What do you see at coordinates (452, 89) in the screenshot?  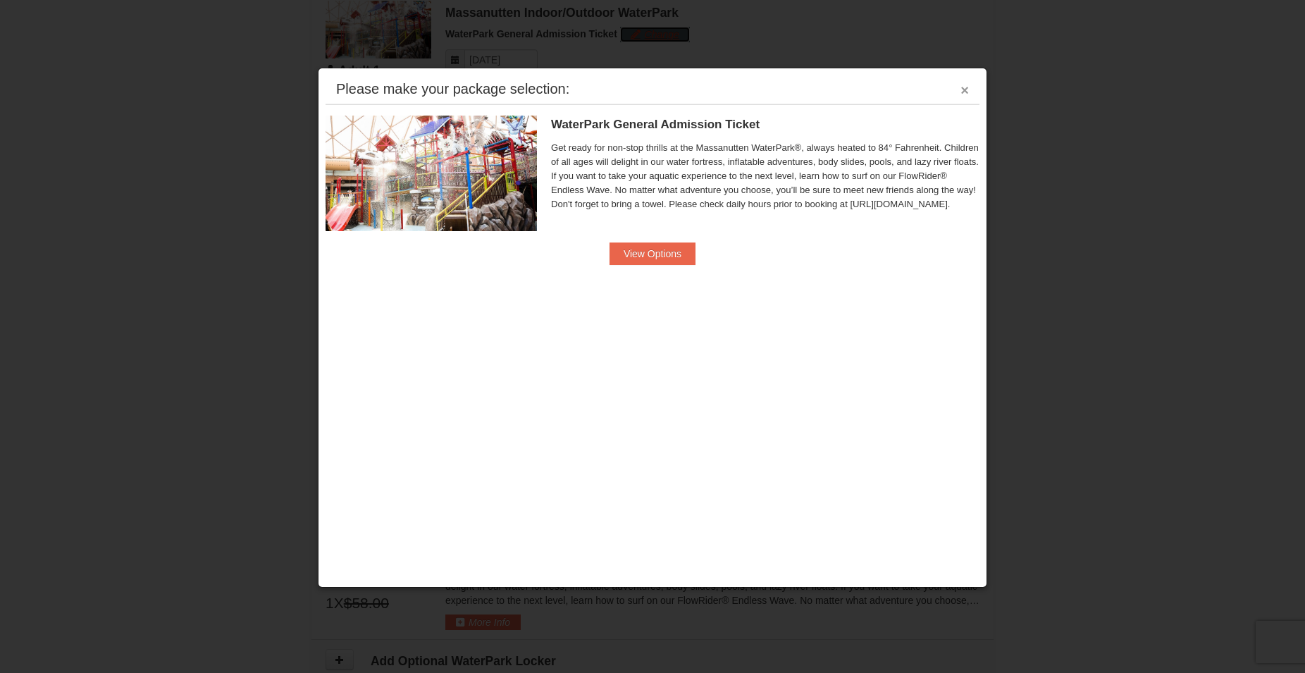 I see `div: Please make your package selection:` at bounding box center [452, 89].